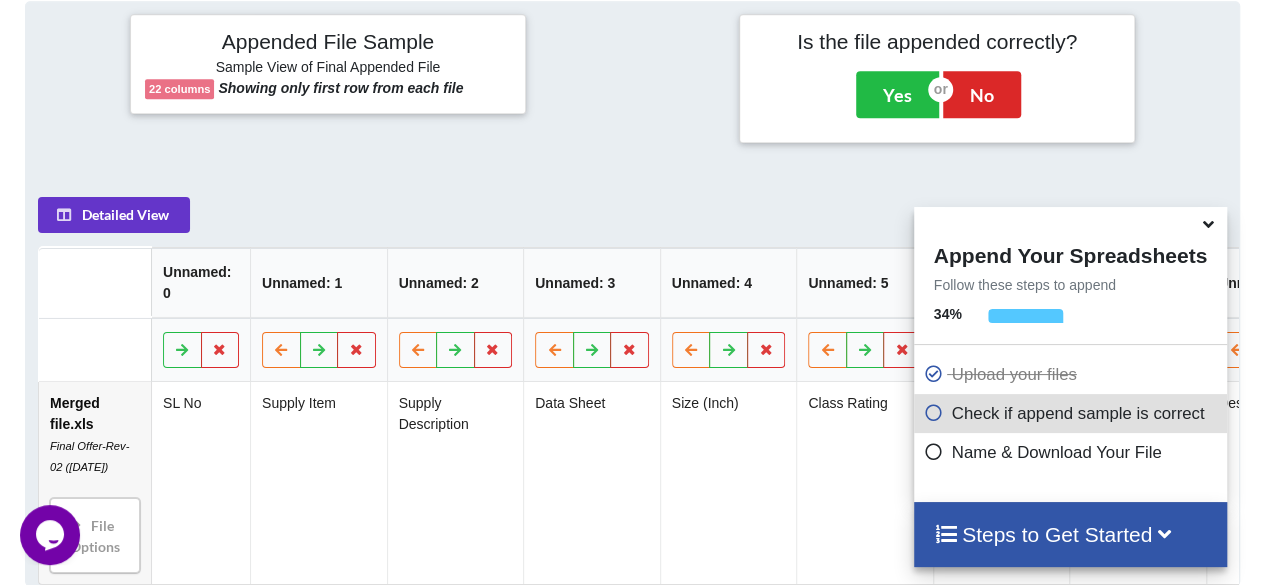  I want to click on td: SL No, so click(200, 483).